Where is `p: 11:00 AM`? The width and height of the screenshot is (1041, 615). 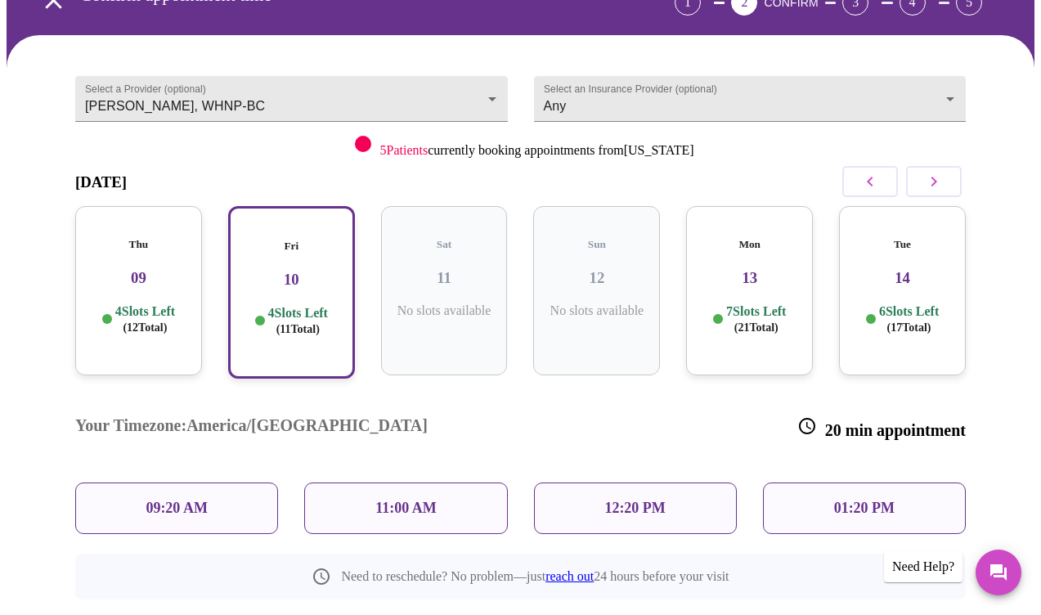
p: 11:00 AM is located at coordinates (406, 508).